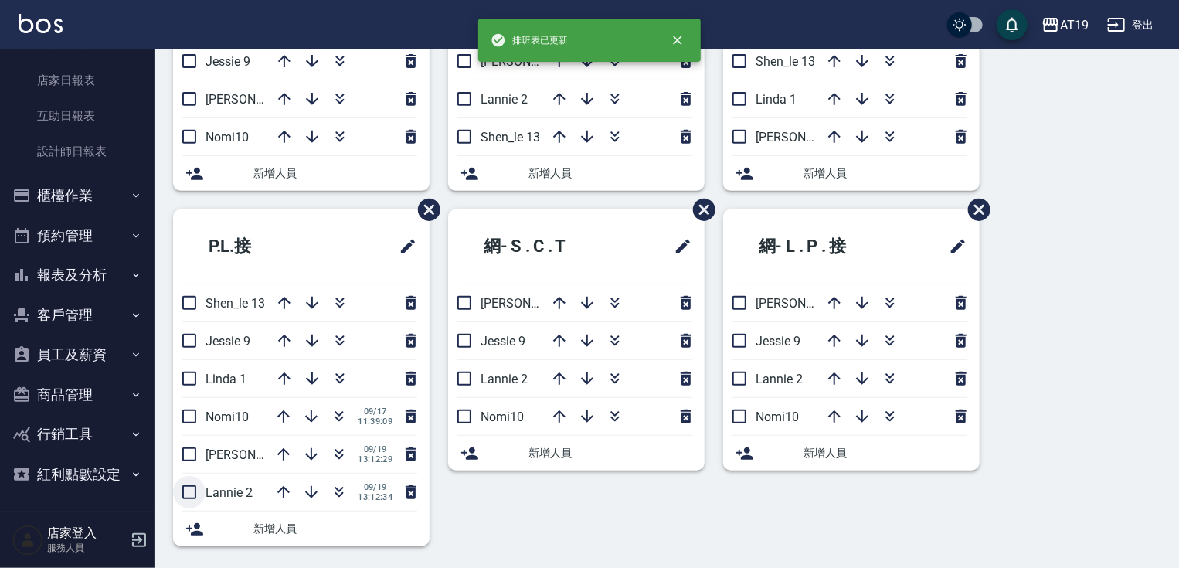 This screenshot has width=1179, height=568. What do you see at coordinates (77, 195) in the screenshot?
I see `button: 櫃檯作業` at bounding box center [77, 195].